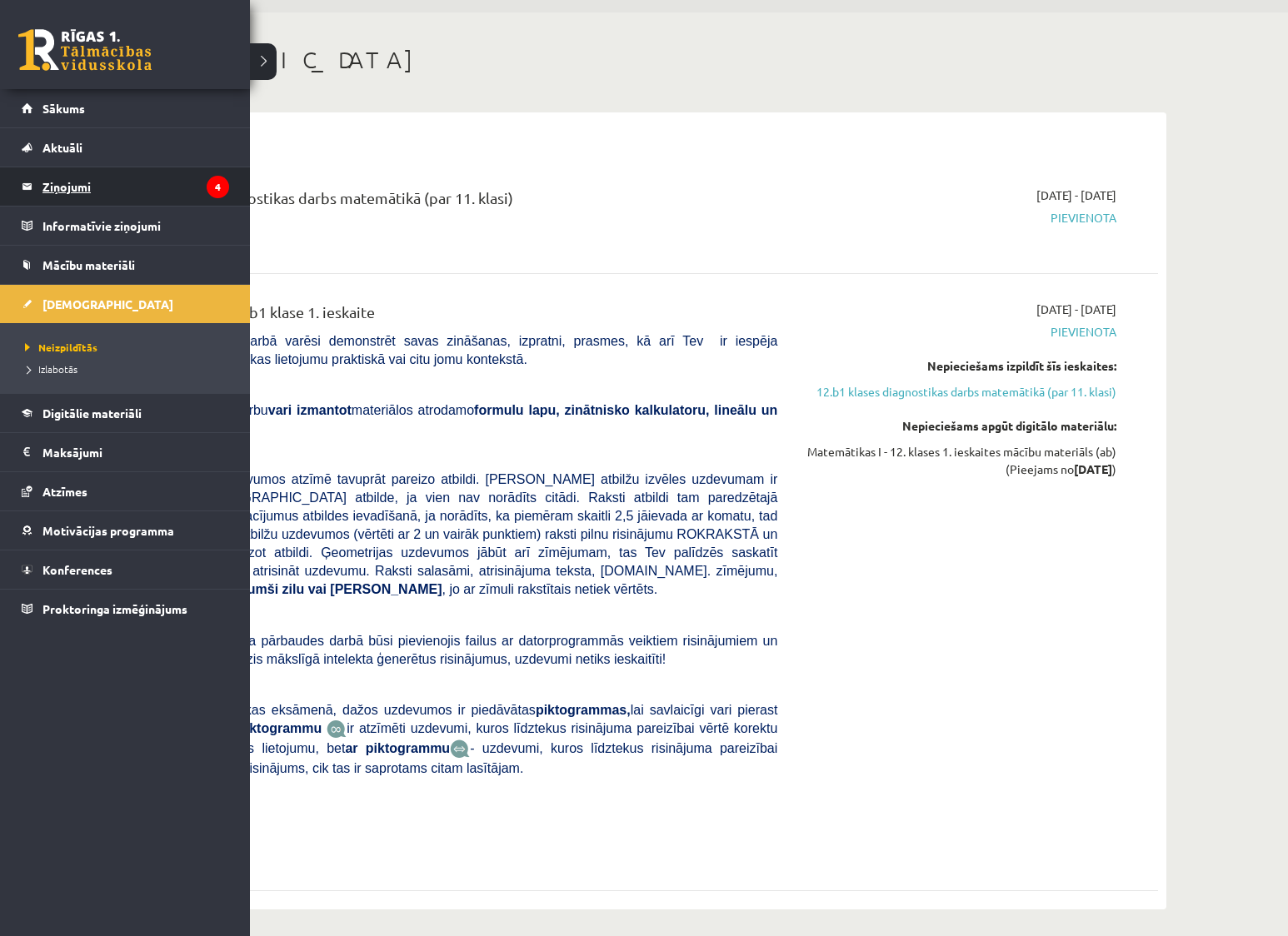 The image size is (1288, 936). Describe the element at coordinates (310, 410) in the screenshot. I see `b: vari izmantot` at that location.